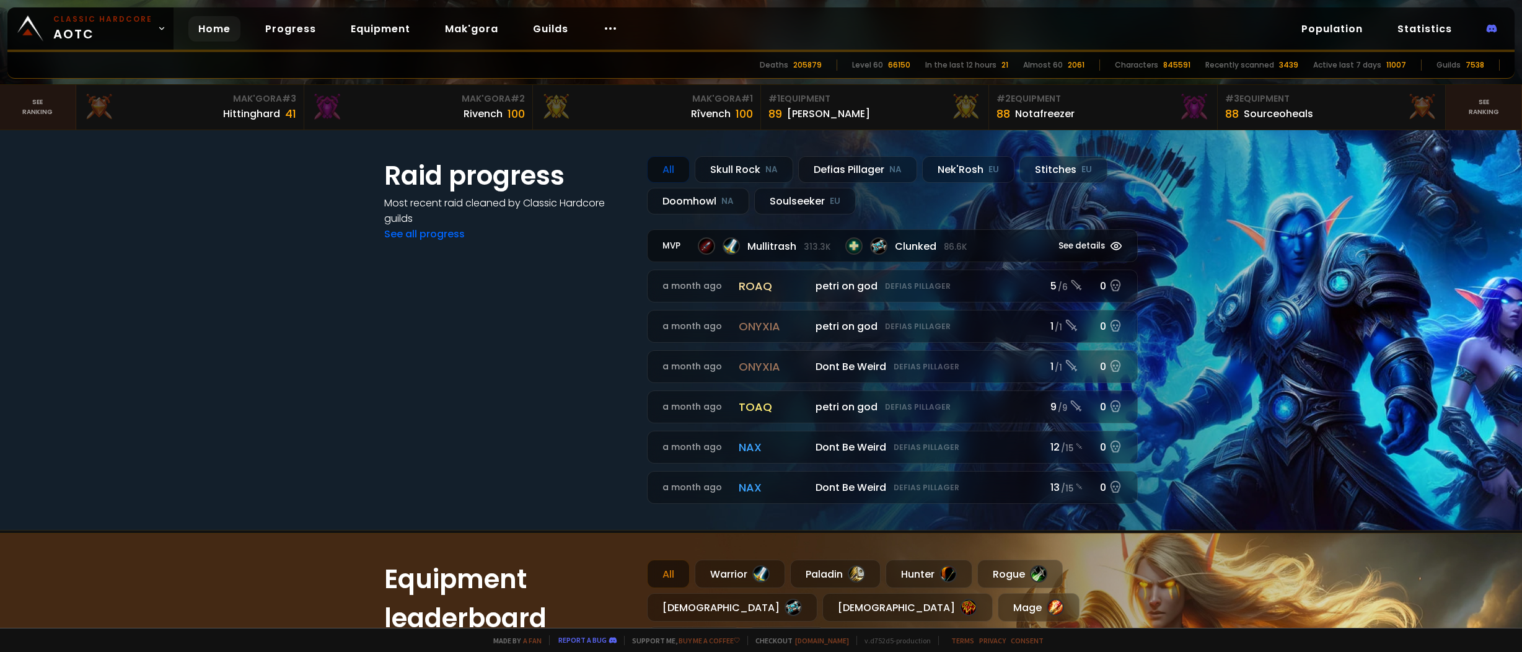 This screenshot has height=652, width=1522. I want to click on a: a month agonaxDont Be WeirdDefias Pillager13 /150, so click(893, 487).